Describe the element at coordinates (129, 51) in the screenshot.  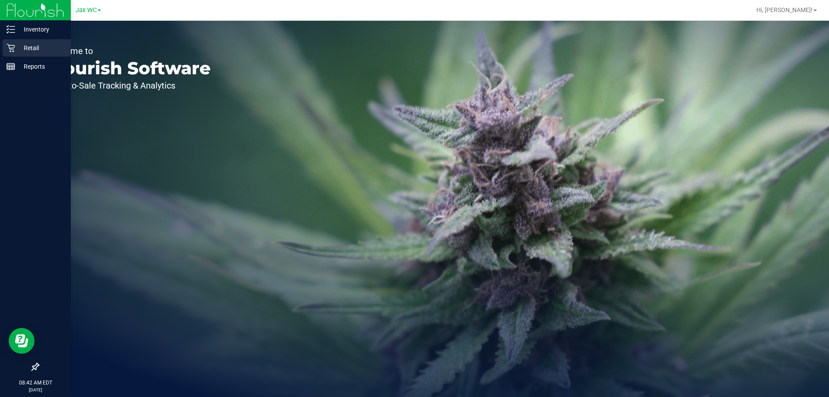
I see `p: Welcome to` at that location.